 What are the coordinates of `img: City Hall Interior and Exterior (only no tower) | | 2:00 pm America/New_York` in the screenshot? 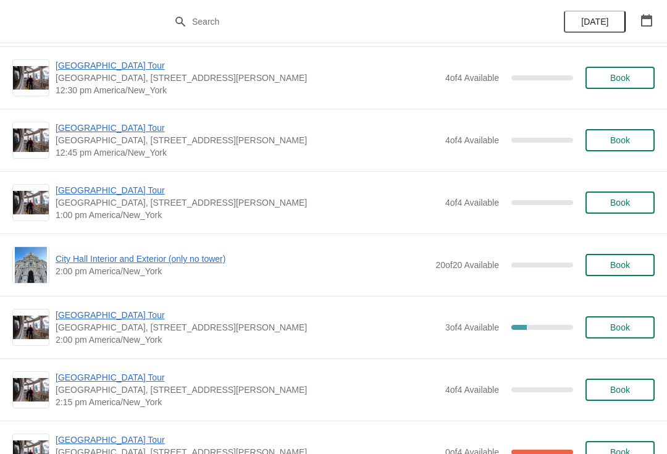 It's located at (31, 265).